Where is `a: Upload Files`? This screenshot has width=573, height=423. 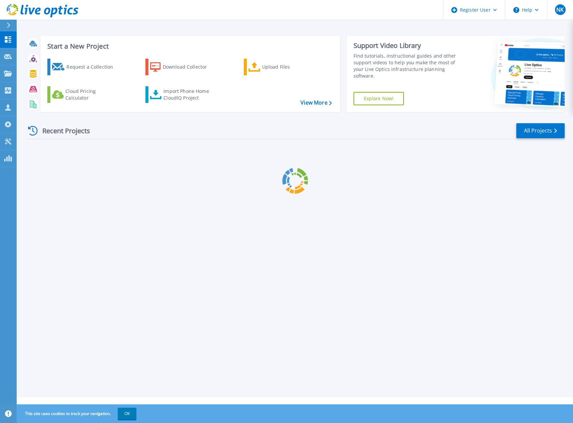 a: Upload Files is located at coordinates (281, 67).